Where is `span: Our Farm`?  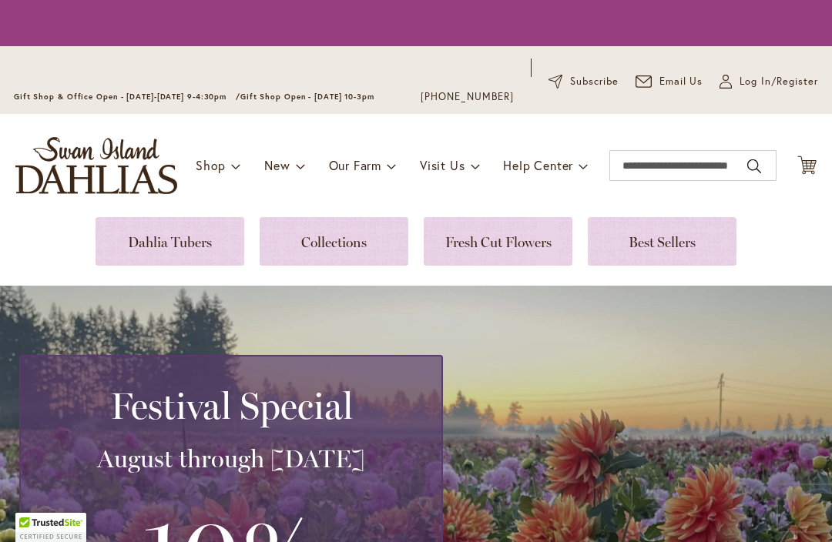 span: Our Farm is located at coordinates (355, 165).